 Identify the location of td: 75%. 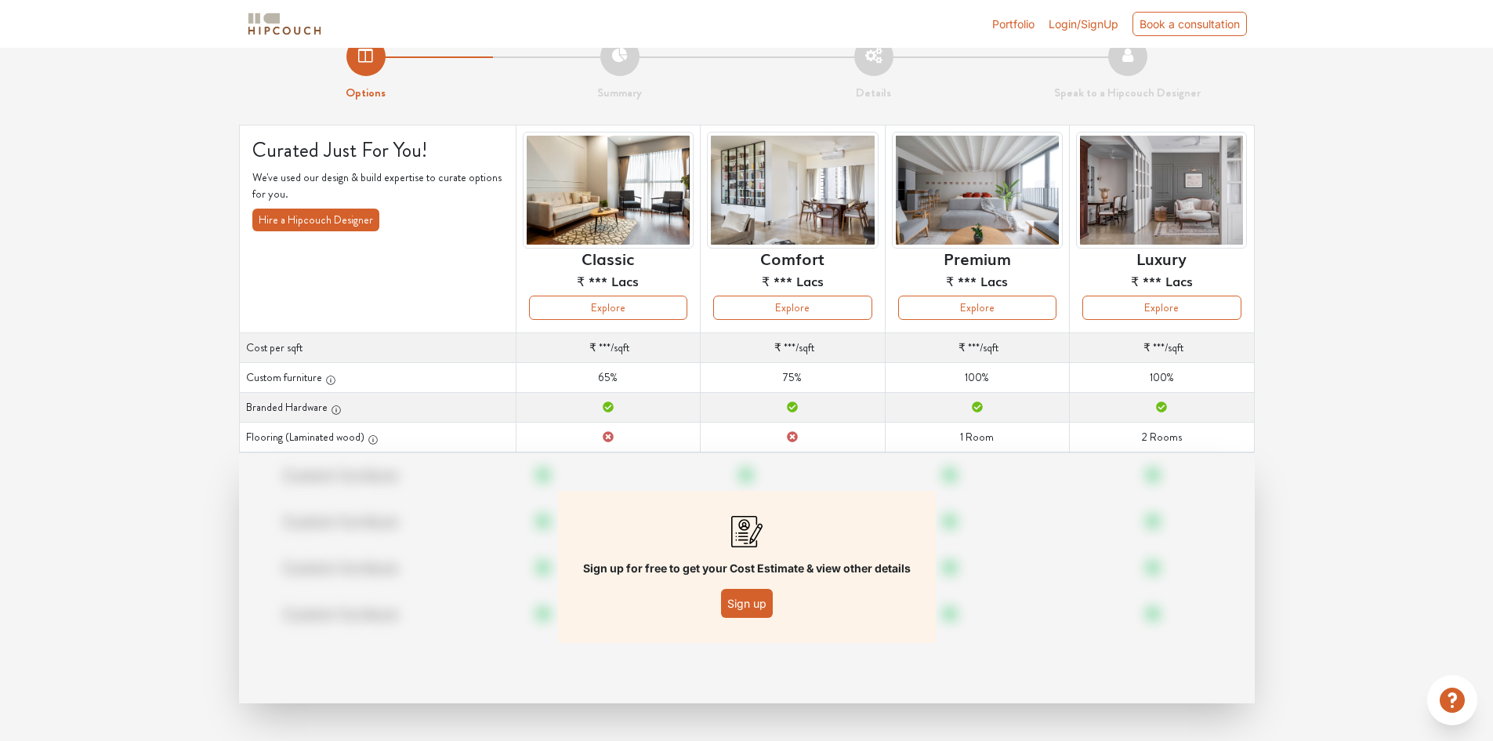
(792, 378).